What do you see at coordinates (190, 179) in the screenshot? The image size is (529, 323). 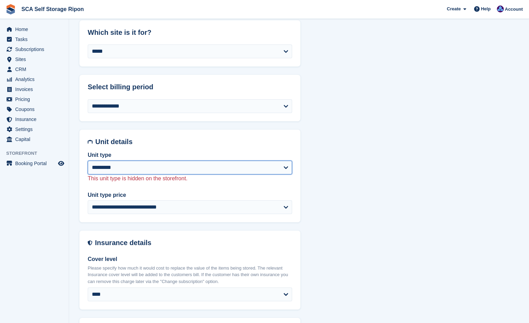 I see `p: This unit type is hidden on the storefront.` at bounding box center [190, 179].